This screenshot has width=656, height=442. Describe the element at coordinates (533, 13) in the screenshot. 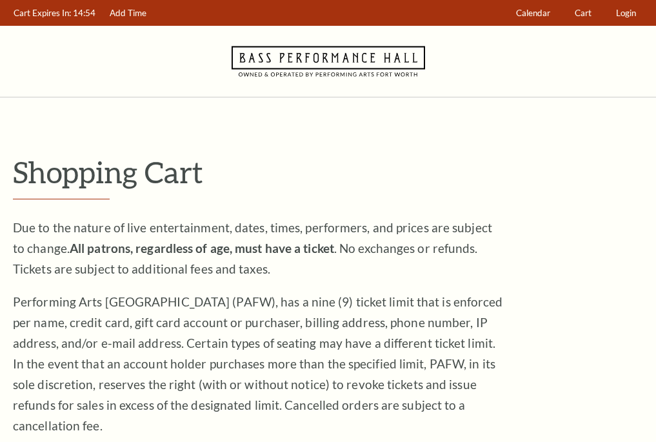

I see `span: Calendar` at that location.